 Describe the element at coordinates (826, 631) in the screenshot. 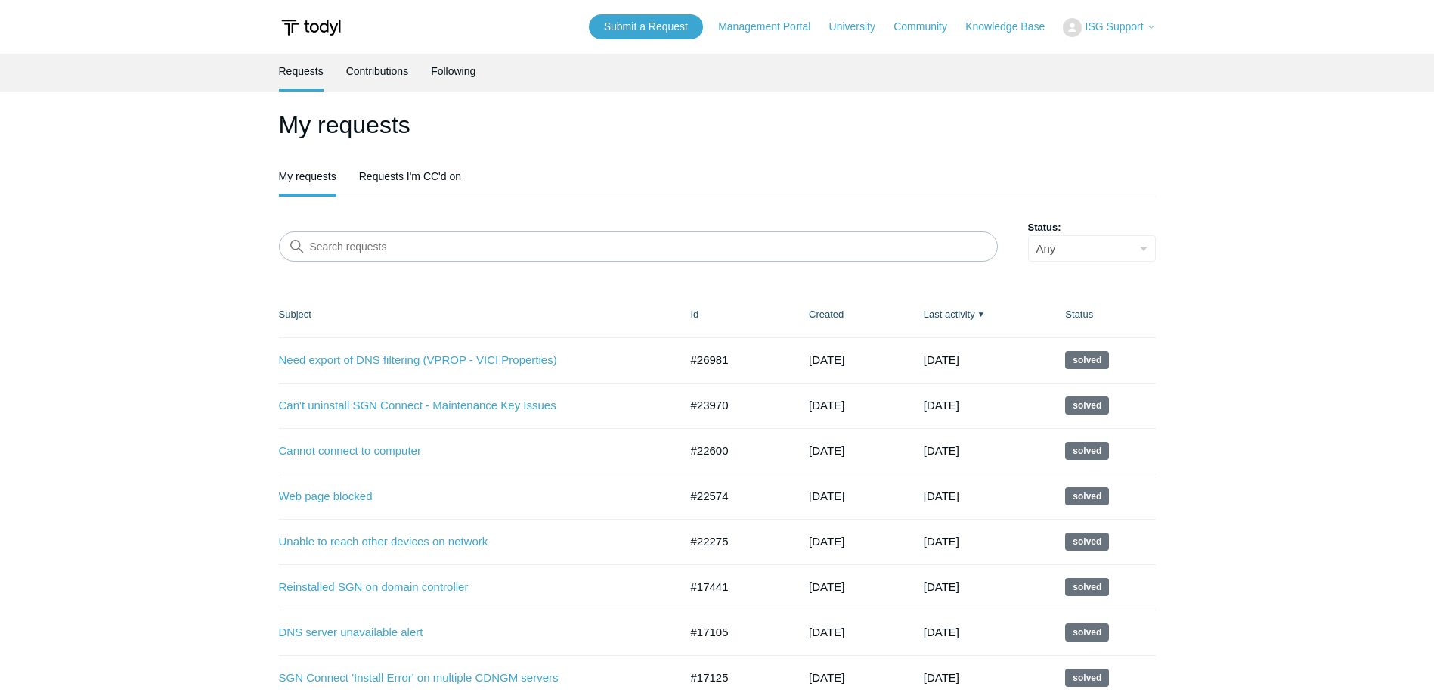

I see `time: 04/16/2024, 09:25` at that location.